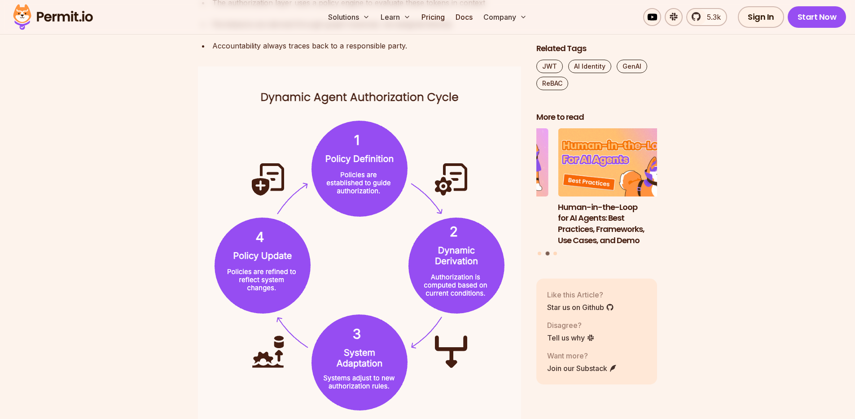 This screenshot has height=419, width=855. Describe the element at coordinates (619, 224) in the screenshot. I see `h3: Human-in-the-Loop for AI Agents: Best Practices, Frameworks, Use Cases, and Demo` at that location.